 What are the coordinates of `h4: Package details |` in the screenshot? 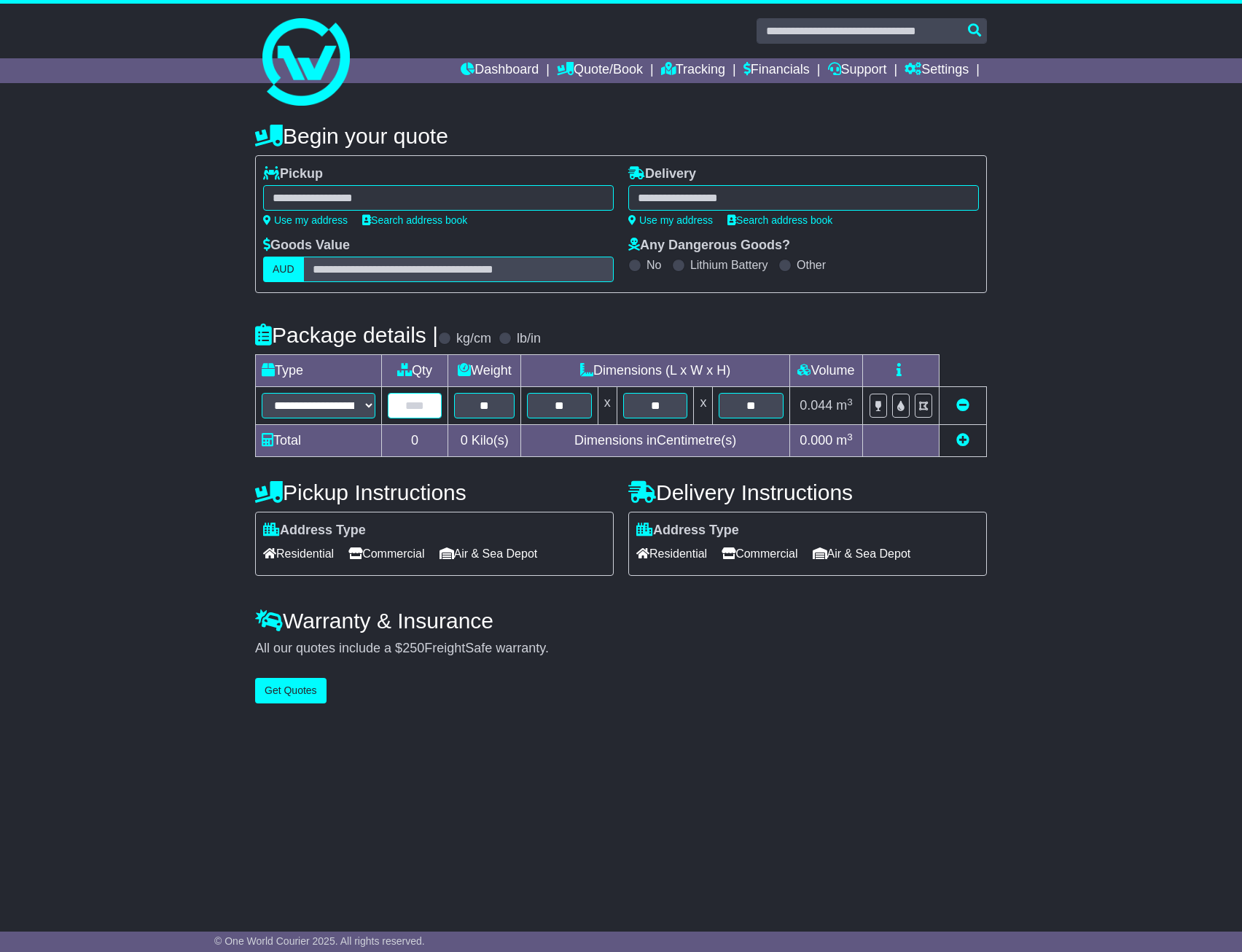 It's located at (346, 335).